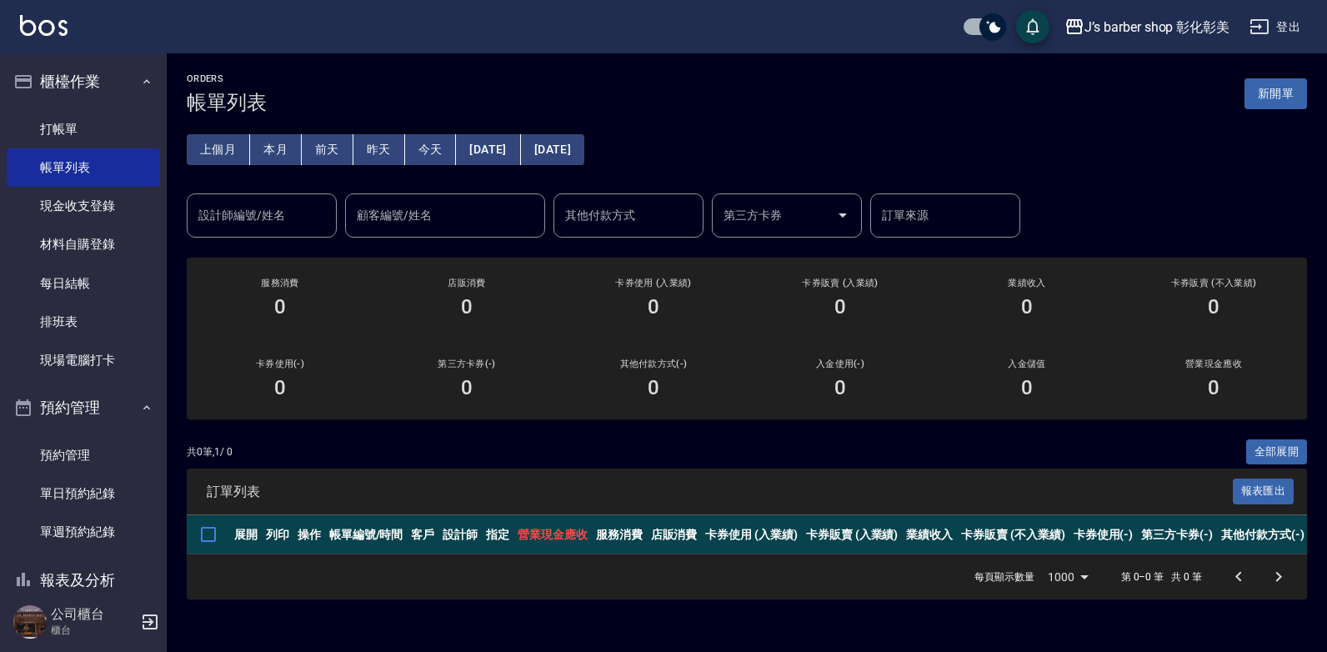 The height and width of the screenshot is (652, 1327). I want to click on button: J’s barber shop 彰化彰美, so click(1147, 27).